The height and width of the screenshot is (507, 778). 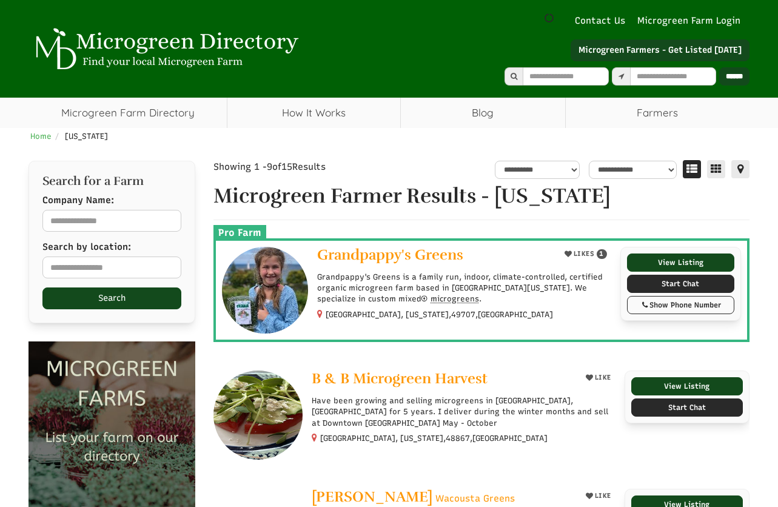 What do you see at coordinates (258, 415) in the screenshot?
I see `img: B & B Microgreen Harvest` at bounding box center [258, 415].